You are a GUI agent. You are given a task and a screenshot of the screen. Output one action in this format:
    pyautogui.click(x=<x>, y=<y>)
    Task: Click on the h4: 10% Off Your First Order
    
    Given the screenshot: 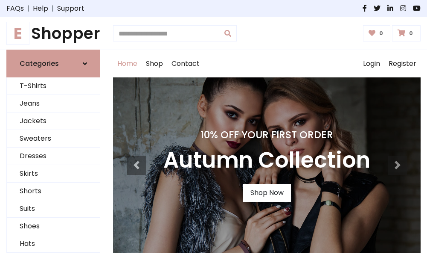 What is the action you would take?
    pyautogui.click(x=267, y=135)
    